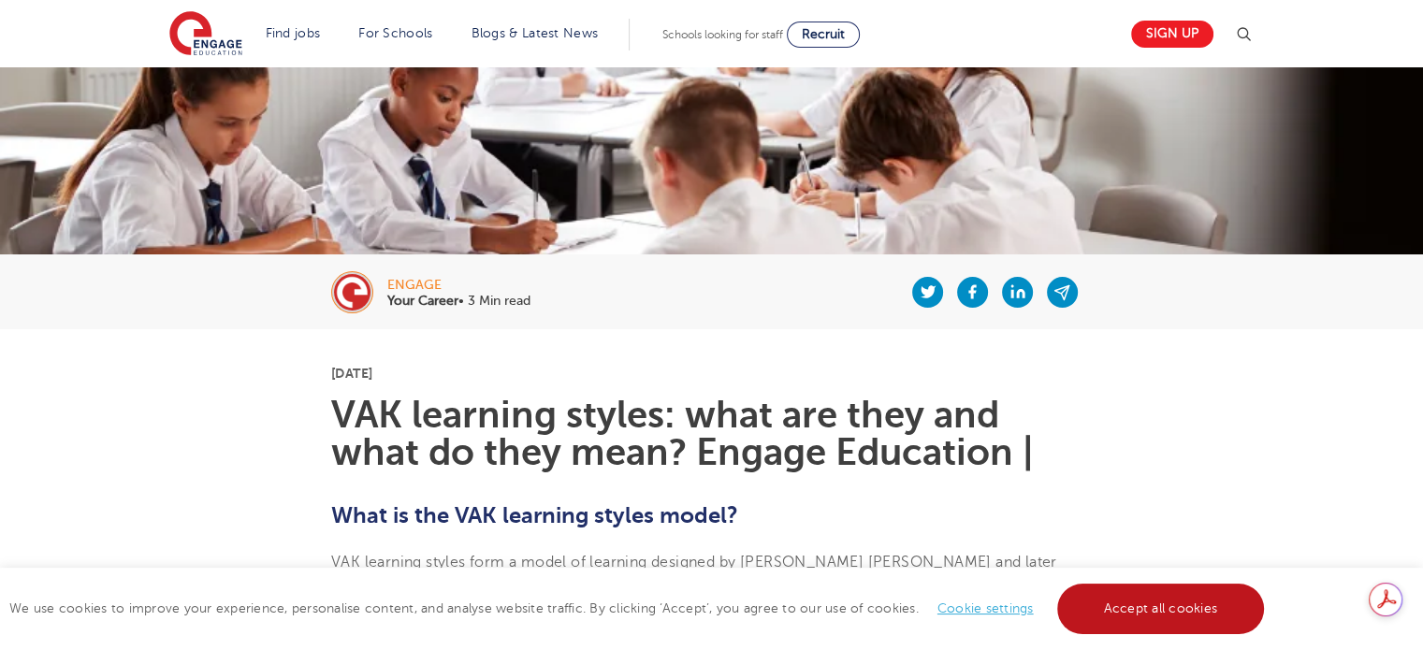  I want to click on h1: VAK learning styles: what are they and what do they mean? Engage Education |, so click(711, 434).